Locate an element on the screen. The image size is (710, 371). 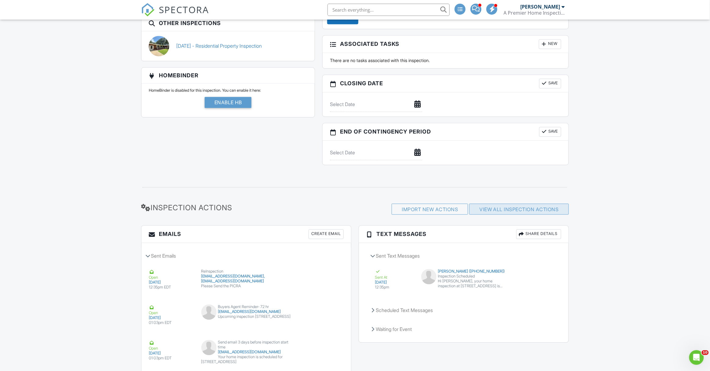
div: Buyers Agent Reminder- 72 hr is located at coordinates (246, 307).